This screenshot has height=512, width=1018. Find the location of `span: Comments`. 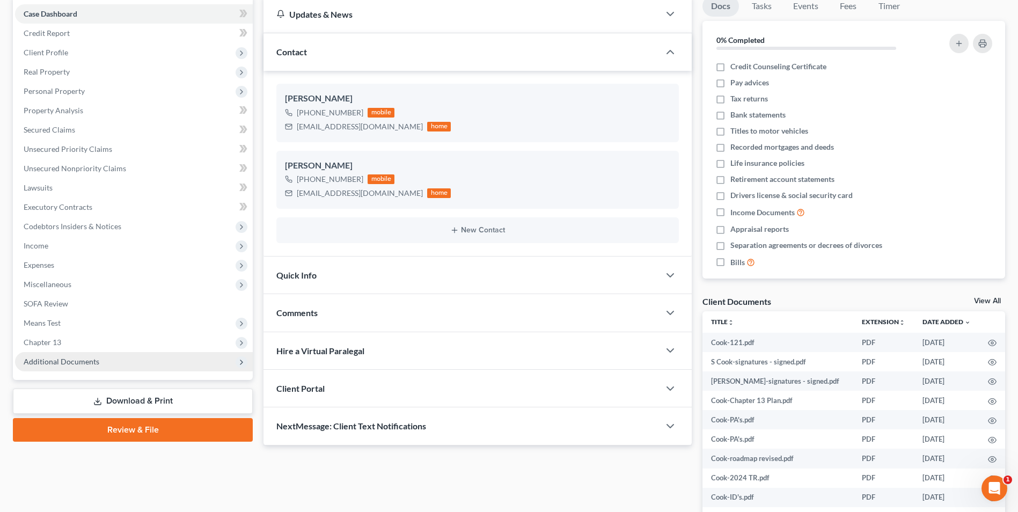

span: Comments is located at coordinates (297, 312).